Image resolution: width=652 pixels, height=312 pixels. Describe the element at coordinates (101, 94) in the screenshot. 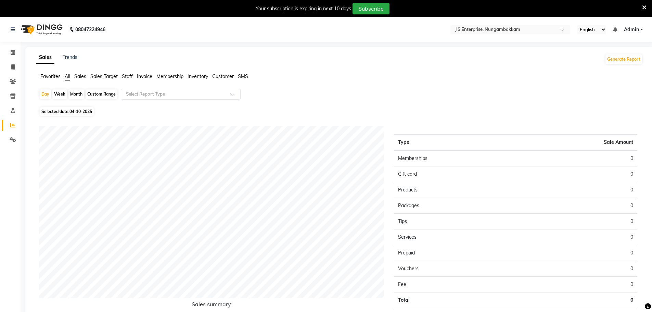

I see `div: Custom Range` at that location.